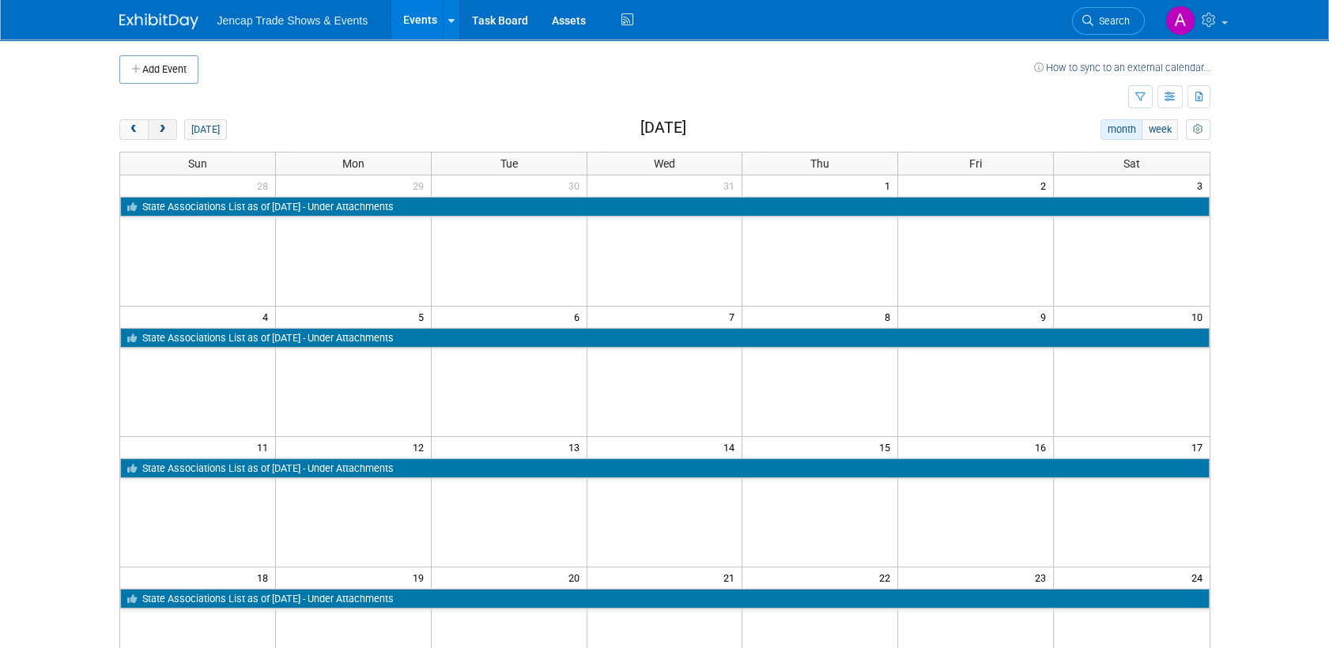 The image size is (1329, 648). I want to click on span: Wed, so click(664, 164).